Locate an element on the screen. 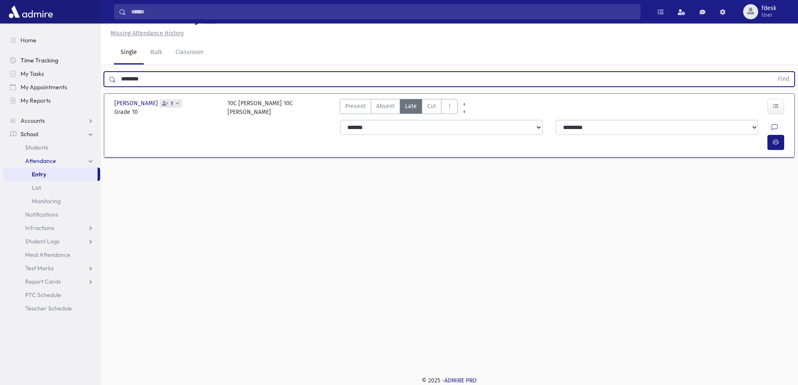 The height and width of the screenshot is (385, 798). a: Missing Attendance History is located at coordinates (145, 33).